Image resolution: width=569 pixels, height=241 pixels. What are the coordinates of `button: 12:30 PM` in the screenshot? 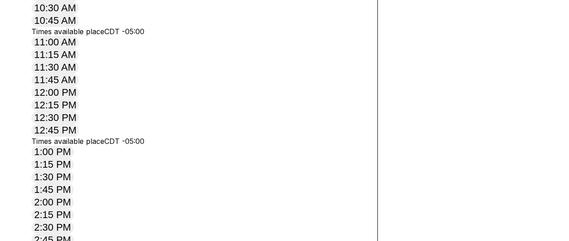 It's located at (55, 118).